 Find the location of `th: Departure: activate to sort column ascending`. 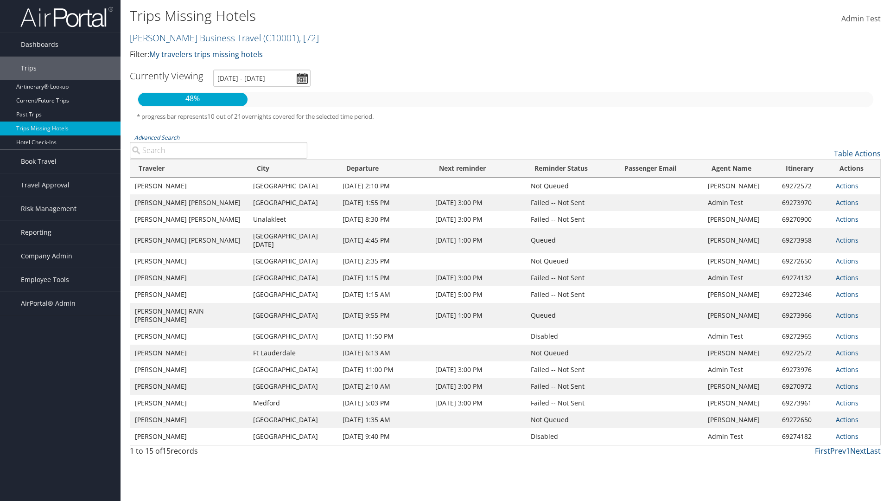

th: Departure: activate to sort column ascending is located at coordinates (384, 168).